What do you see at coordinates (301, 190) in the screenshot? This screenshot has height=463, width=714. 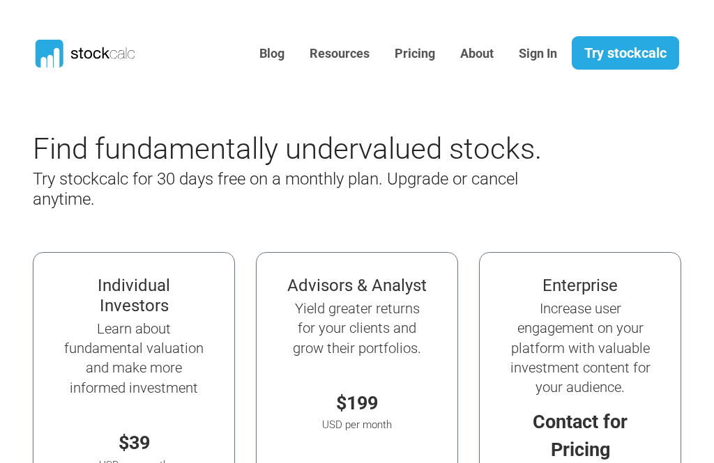 I see `h4: Try stockcalc for 30 days free on a monthly plan. Upgrade or cancel anytime.` at bounding box center [301, 190].